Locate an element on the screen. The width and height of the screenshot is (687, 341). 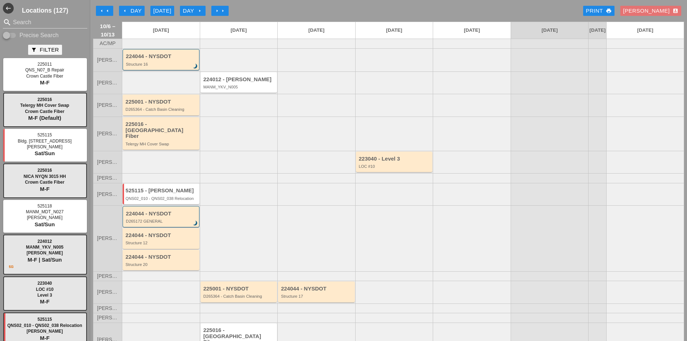
div: Telergy MH Cover Swap is located at coordinates (162, 144).